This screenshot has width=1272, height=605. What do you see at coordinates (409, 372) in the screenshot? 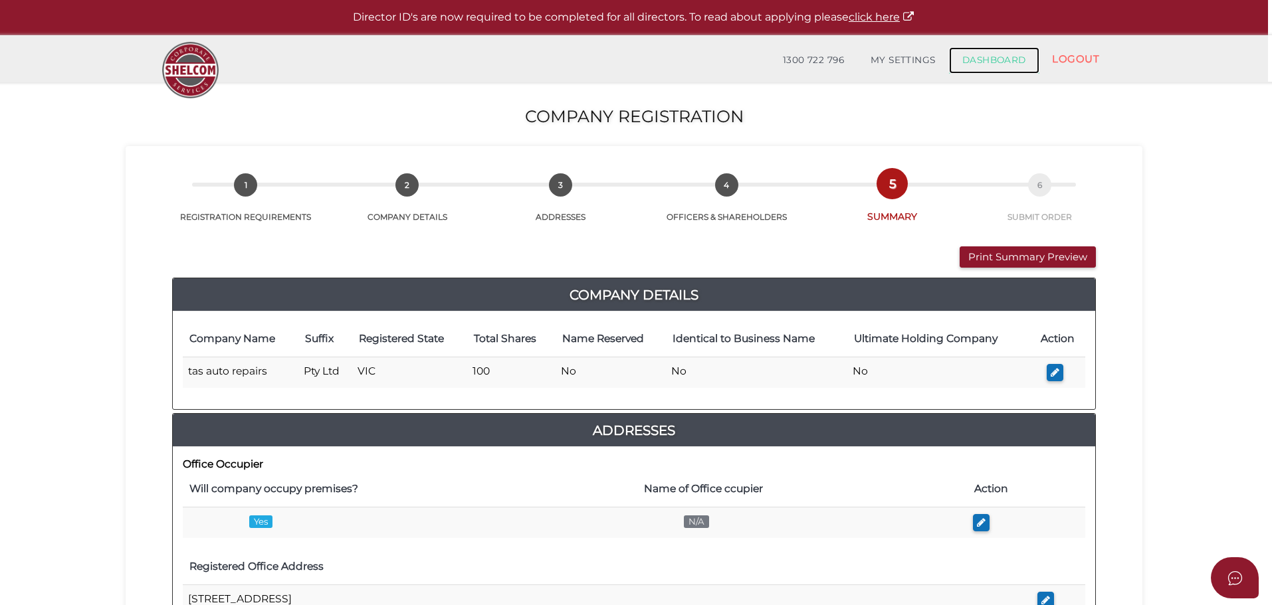
I see `td: VIC` at bounding box center [409, 372].